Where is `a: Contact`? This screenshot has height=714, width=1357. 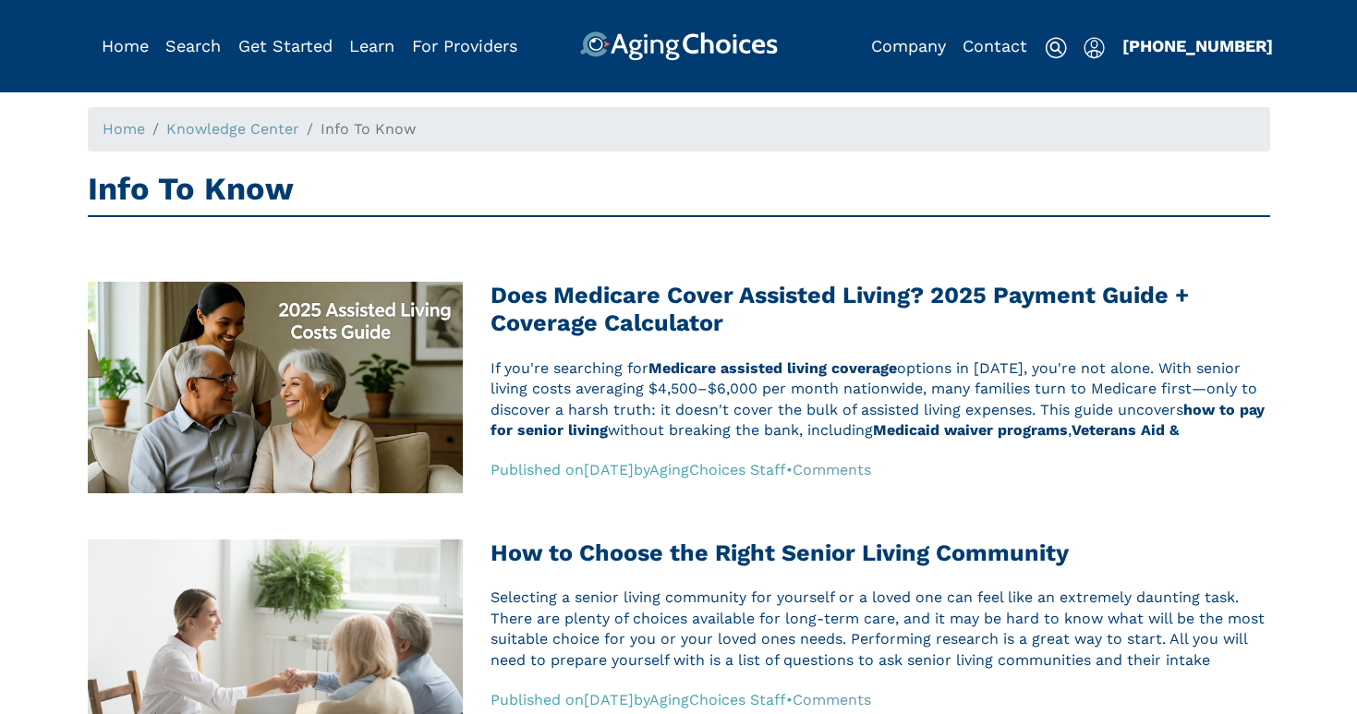
a: Contact is located at coordinates (995, 45).